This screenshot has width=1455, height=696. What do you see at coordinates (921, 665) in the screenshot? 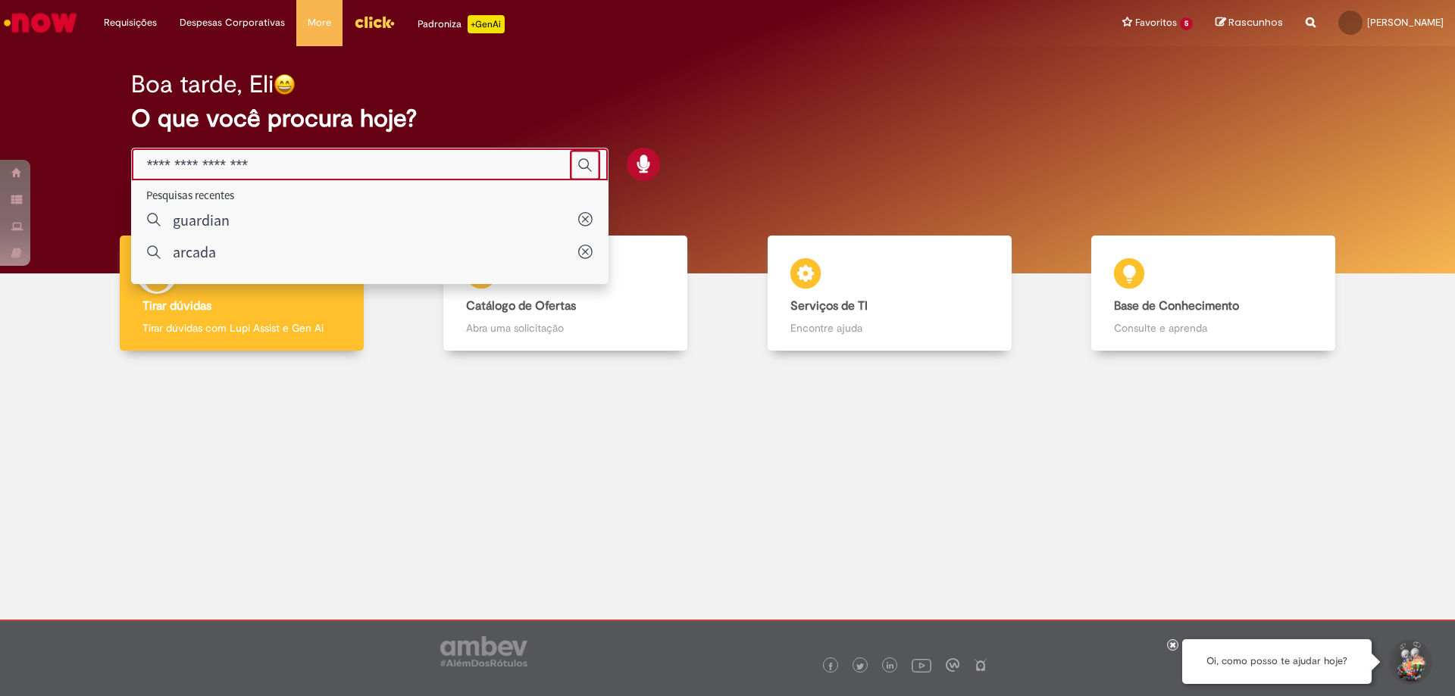
I see `img: logo_footer_youtube.png` at bounding box center [921, 665].